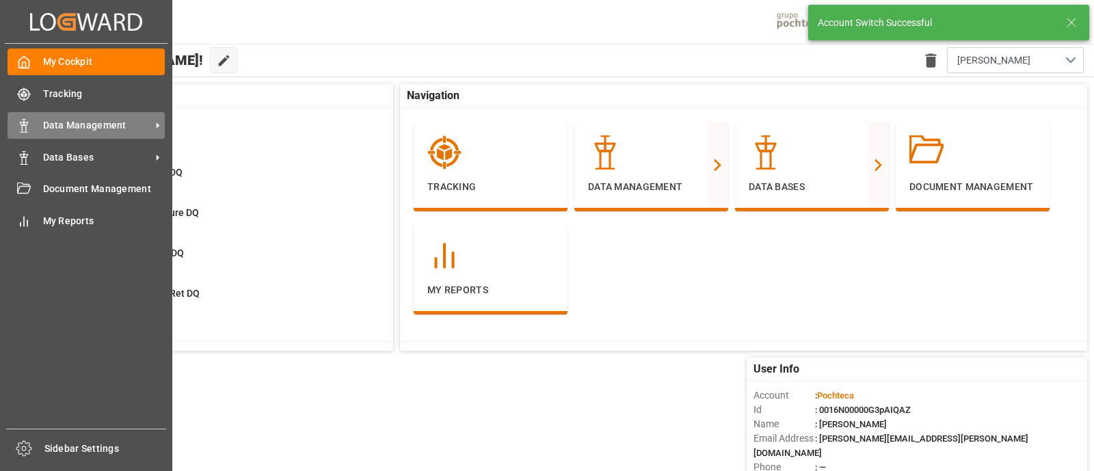  Describe the element at coordinates (86, 220) in the screenshot. I see `a: My Reports` at that location.